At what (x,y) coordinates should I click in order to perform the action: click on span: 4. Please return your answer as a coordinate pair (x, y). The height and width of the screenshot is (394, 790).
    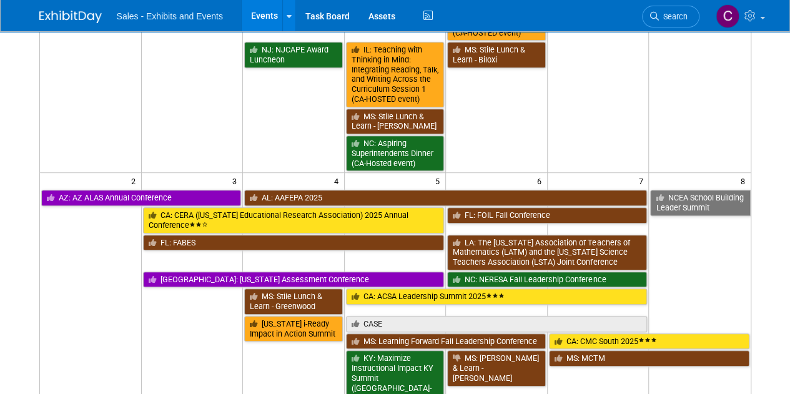
    Looking at the image, I should click on (339, 181).